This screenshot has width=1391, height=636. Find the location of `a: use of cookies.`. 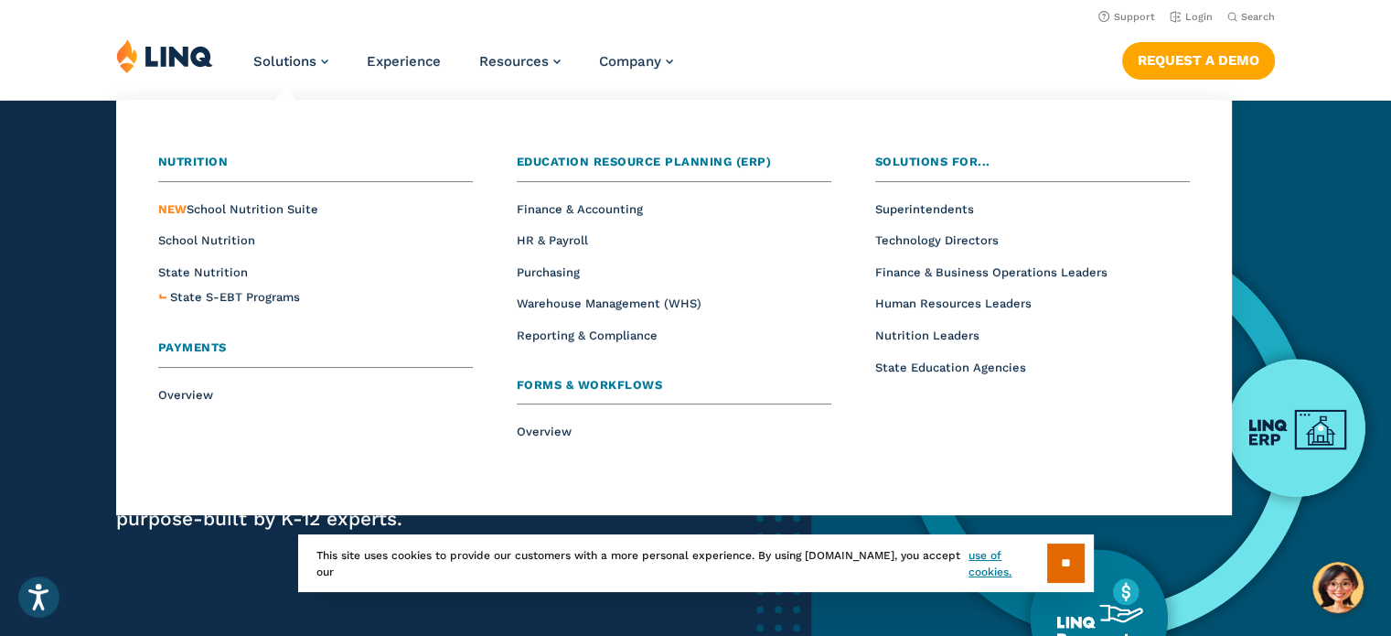

a: use of cookies. is located at coordinates (1007, 564).